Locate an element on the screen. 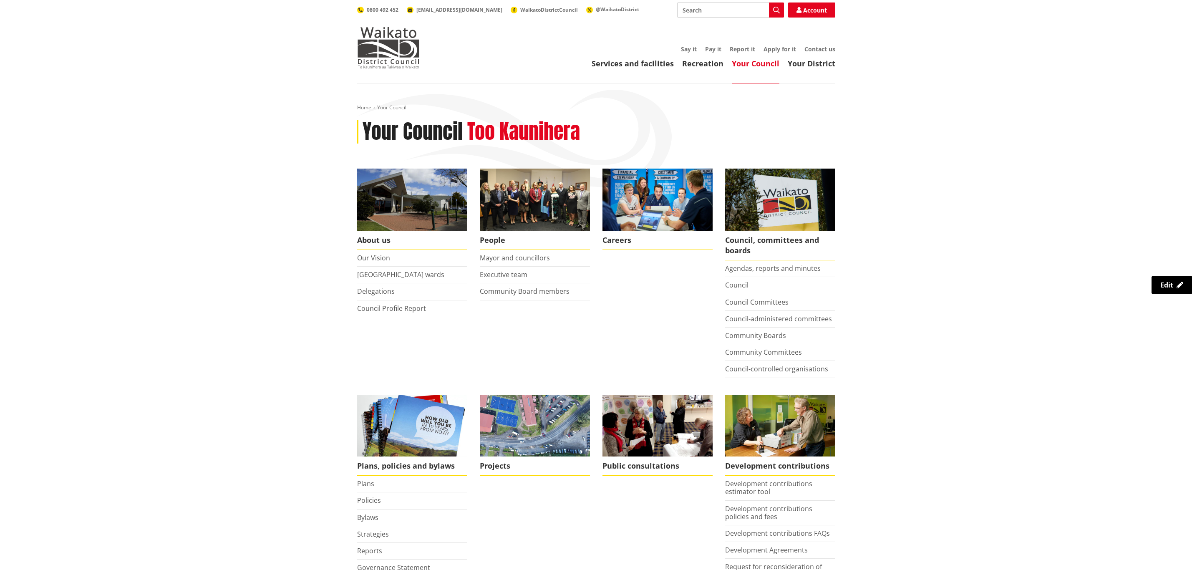 The image size is (1192, 570). span: Plans, policies and bylaws is located at coordinates (412, 466).